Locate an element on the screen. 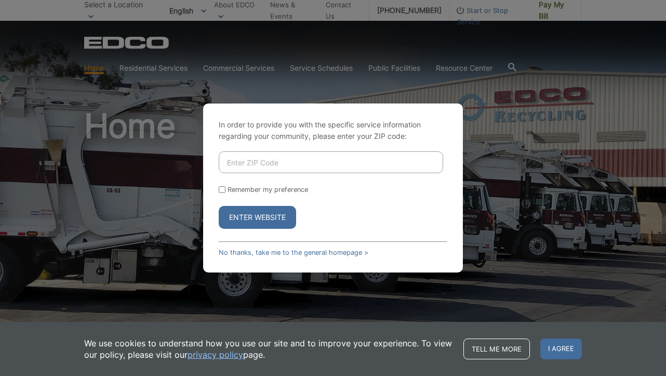 The height and width of the screenshot is (376, 666). button: Enter Website is located at coordinates (257, 217).